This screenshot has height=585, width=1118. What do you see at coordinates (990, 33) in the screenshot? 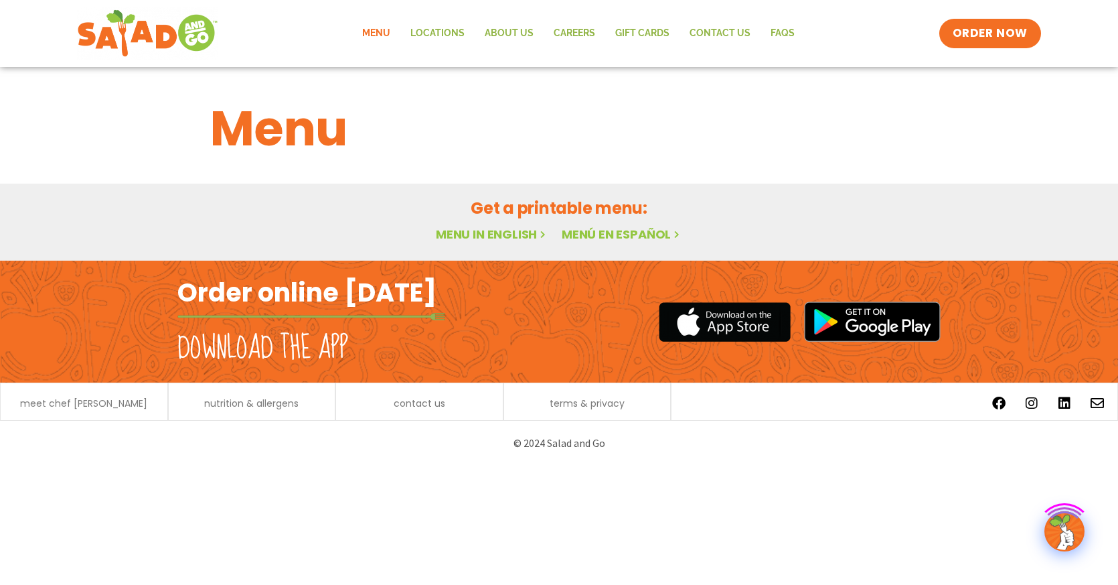
I see `span: ORDER NOW` at bounding box center [990, 33].